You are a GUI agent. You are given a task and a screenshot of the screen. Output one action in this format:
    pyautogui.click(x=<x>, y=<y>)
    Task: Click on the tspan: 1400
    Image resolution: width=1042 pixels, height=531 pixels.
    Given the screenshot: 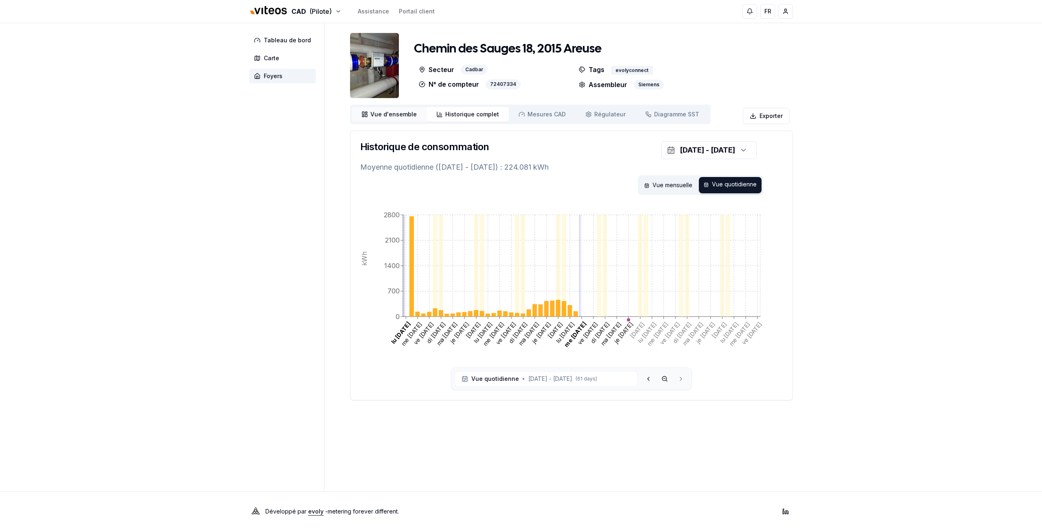 What is the action you would take?
    pyautogui.click(x=392, y=266)
    